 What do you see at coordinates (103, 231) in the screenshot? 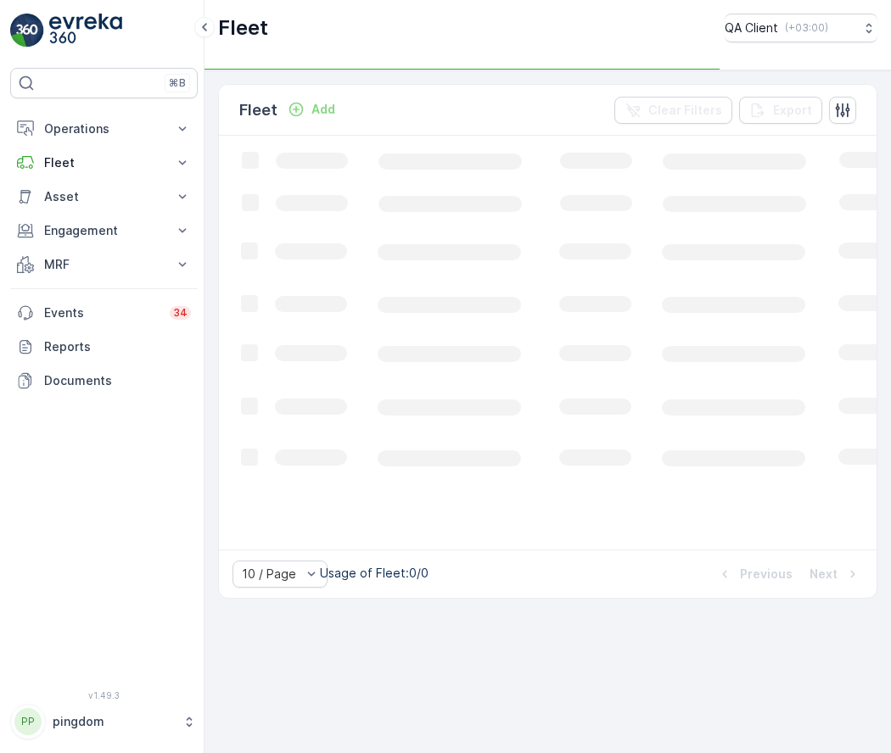
I see `button: Engagement` at bounding box center [103, 231].